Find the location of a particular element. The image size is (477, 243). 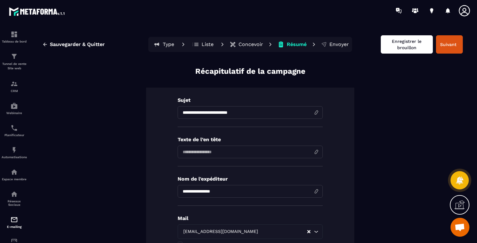

p: CRM is located at coordinates (14, 91).